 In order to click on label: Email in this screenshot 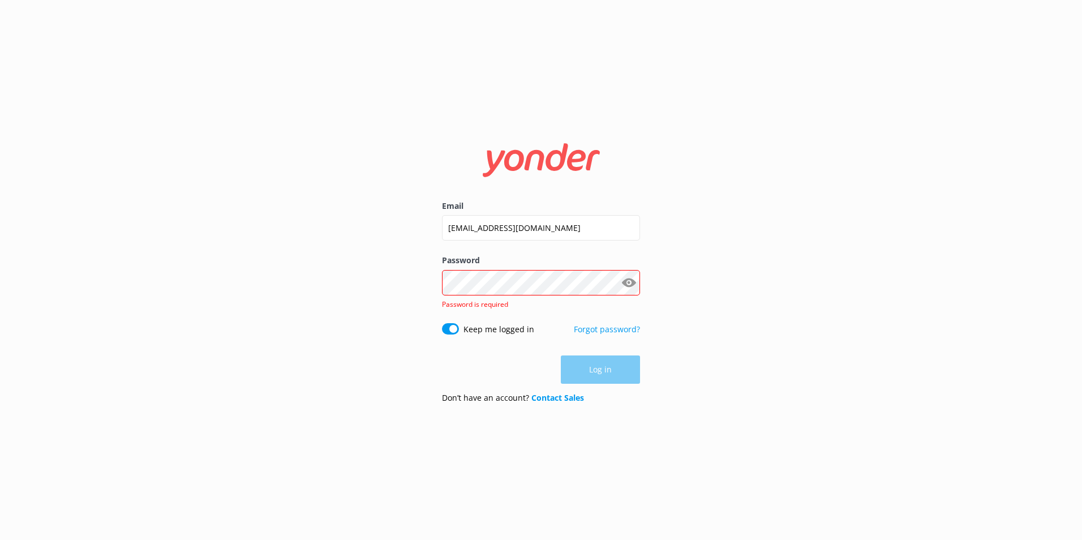, I will do `click(541, 206)`.